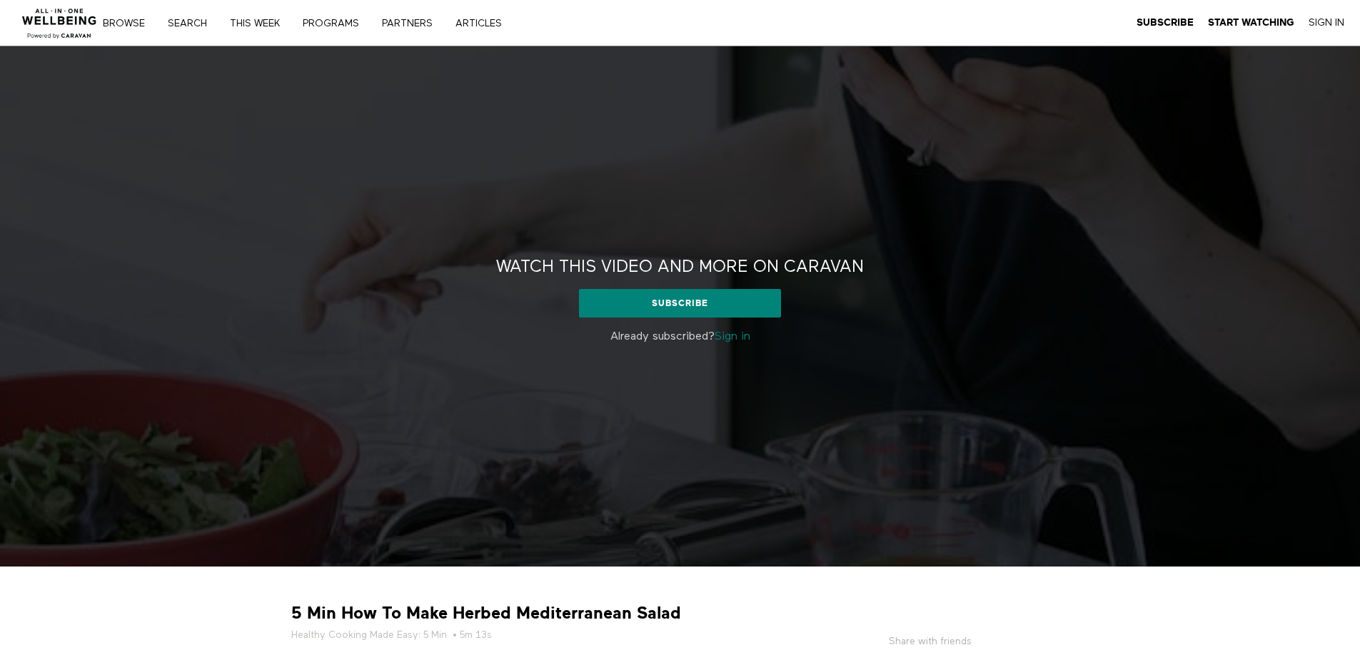 The height and width of the screenshot is (650, 1360). What do you see at coordinates (369, 635) in the screenshot?
I see `a: Healthy Cooking Made Easy: 5 Min` at bounding box center [369, 635].